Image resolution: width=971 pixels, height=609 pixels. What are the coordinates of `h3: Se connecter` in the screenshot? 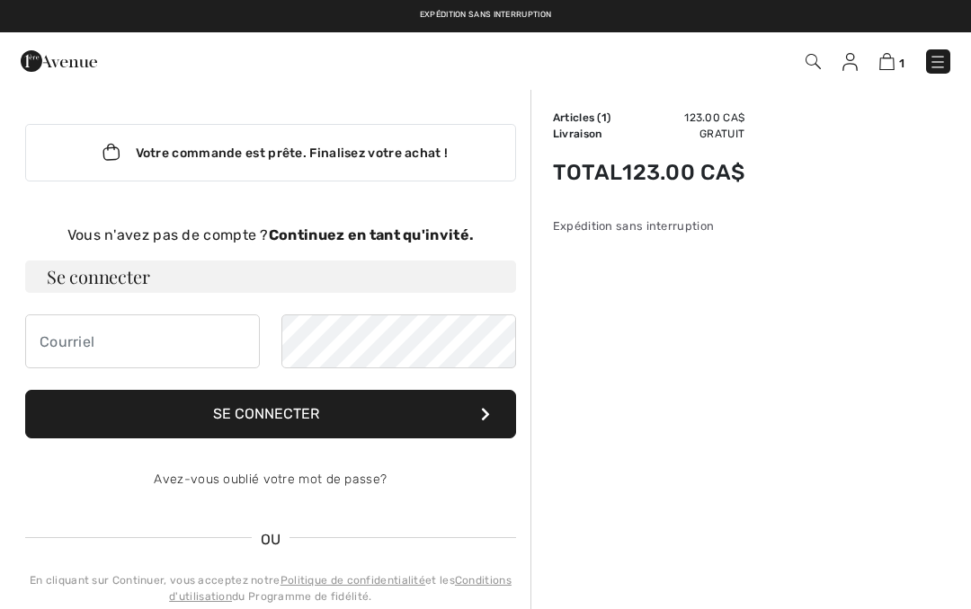 It's located at (270, 277).